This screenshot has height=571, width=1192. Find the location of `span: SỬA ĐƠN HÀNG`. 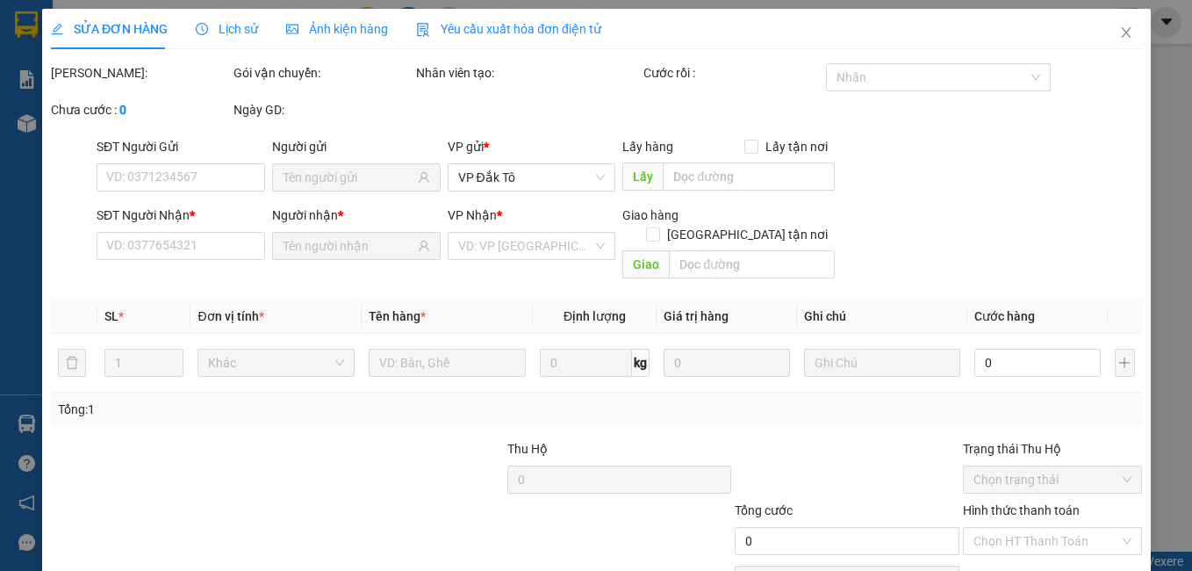

span: SỬA ĐƠN HÀNG is located at coordinates (109, 29).